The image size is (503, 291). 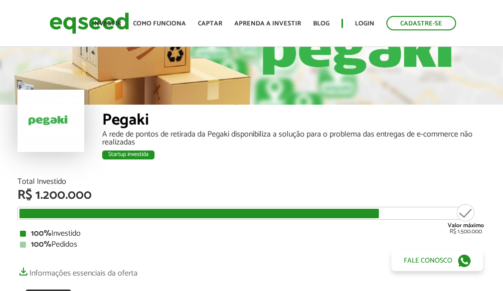 I want to click on a: Login, so click(x=364, y=23).